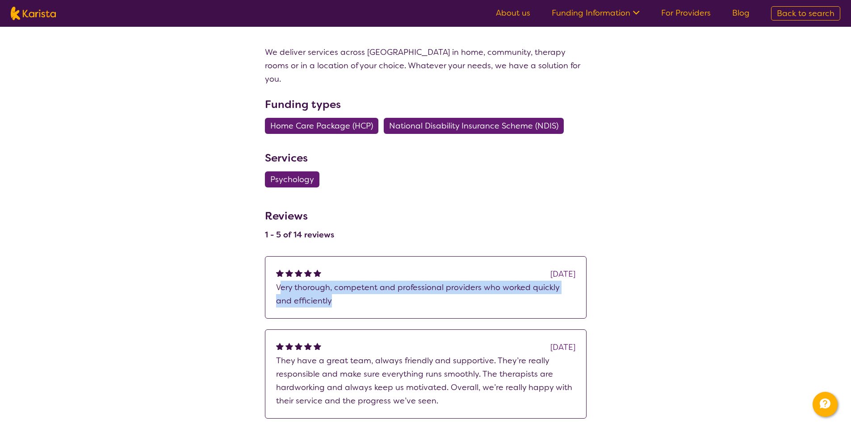 This screenshot has width=851, height=428. Describe the element at coordinates (299, 235) in the screenshot. I see `h4: 1 - 5 of 14 reviews` at that location.